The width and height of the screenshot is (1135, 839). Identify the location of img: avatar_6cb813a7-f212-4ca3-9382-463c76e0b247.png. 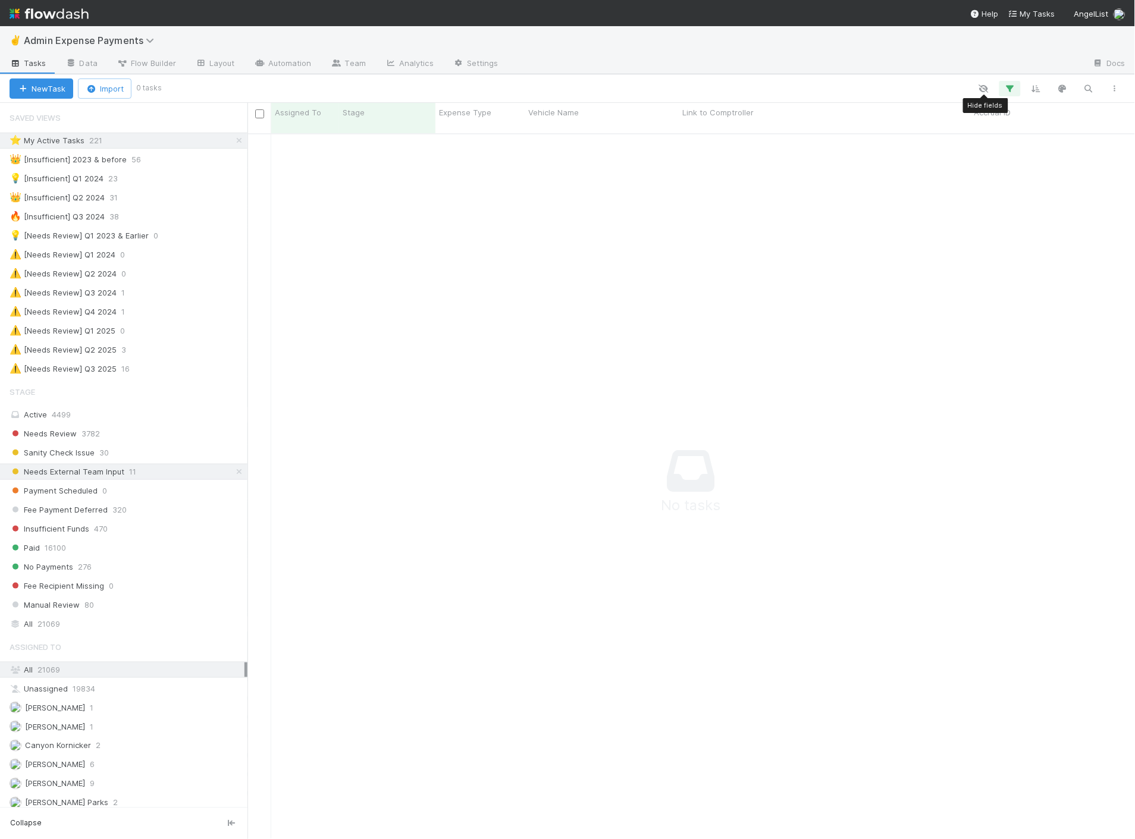
(15, 765).